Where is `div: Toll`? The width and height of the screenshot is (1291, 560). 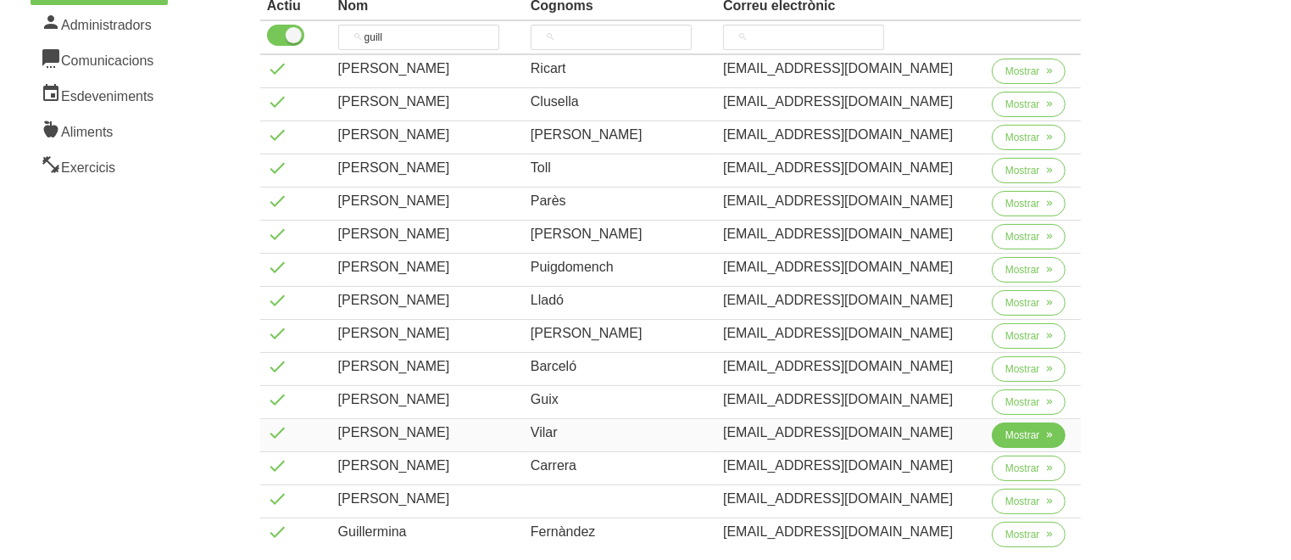
div: Toll is located at coordinates (620, 168).